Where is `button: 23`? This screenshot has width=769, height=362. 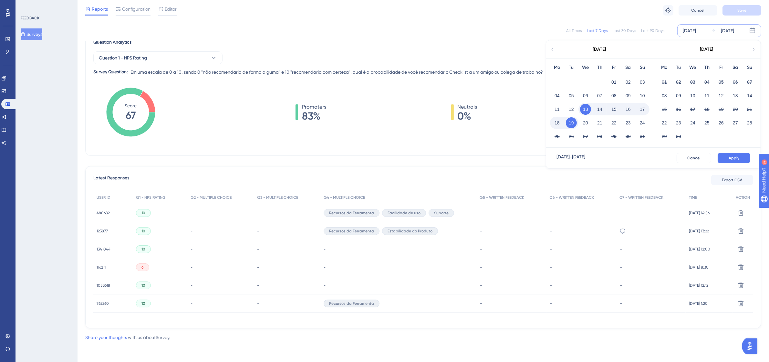 button: 23 is located at coordinates (679, 123).